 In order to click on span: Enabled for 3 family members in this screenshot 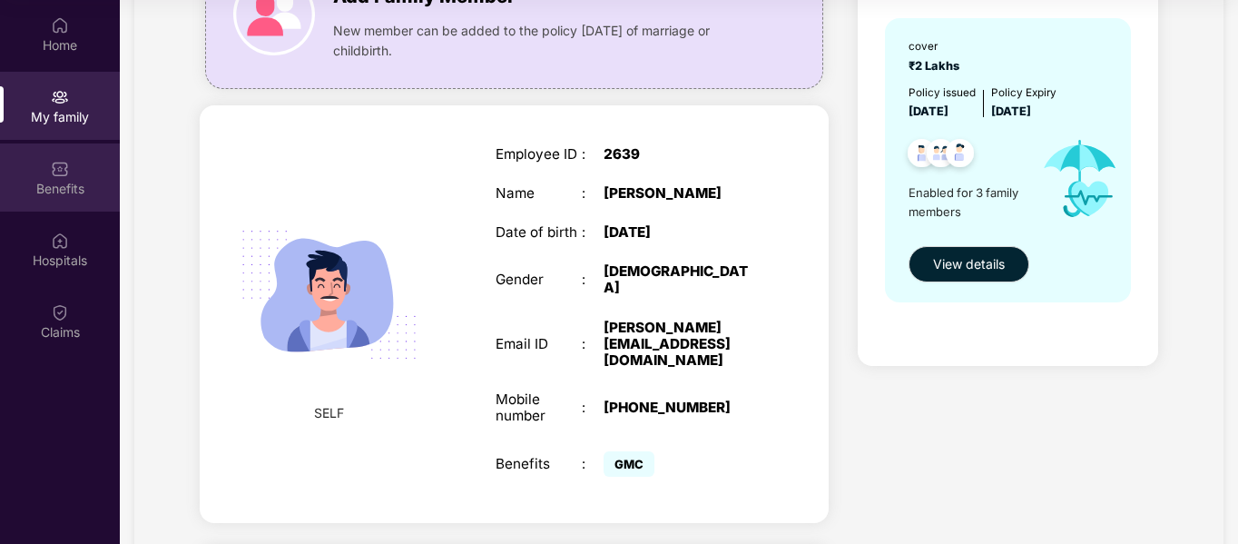, I will do `click(968, 202)`.